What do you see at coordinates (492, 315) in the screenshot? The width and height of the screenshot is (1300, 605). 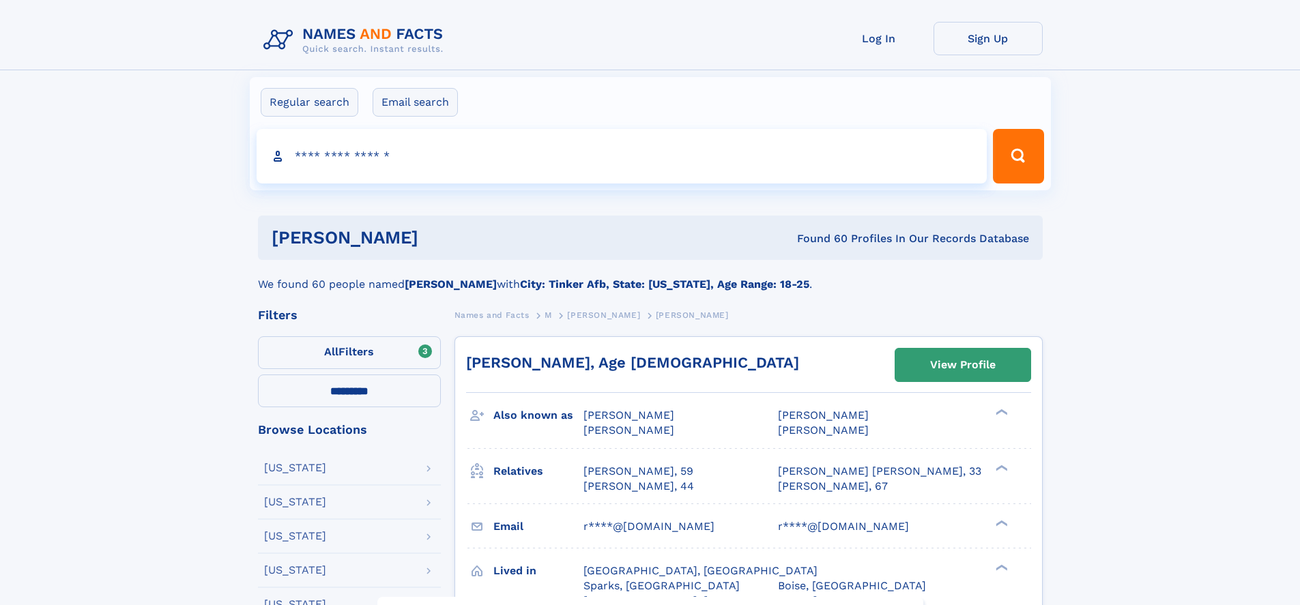 I see `a: Names and Facts` at bounding box center [492, 315].